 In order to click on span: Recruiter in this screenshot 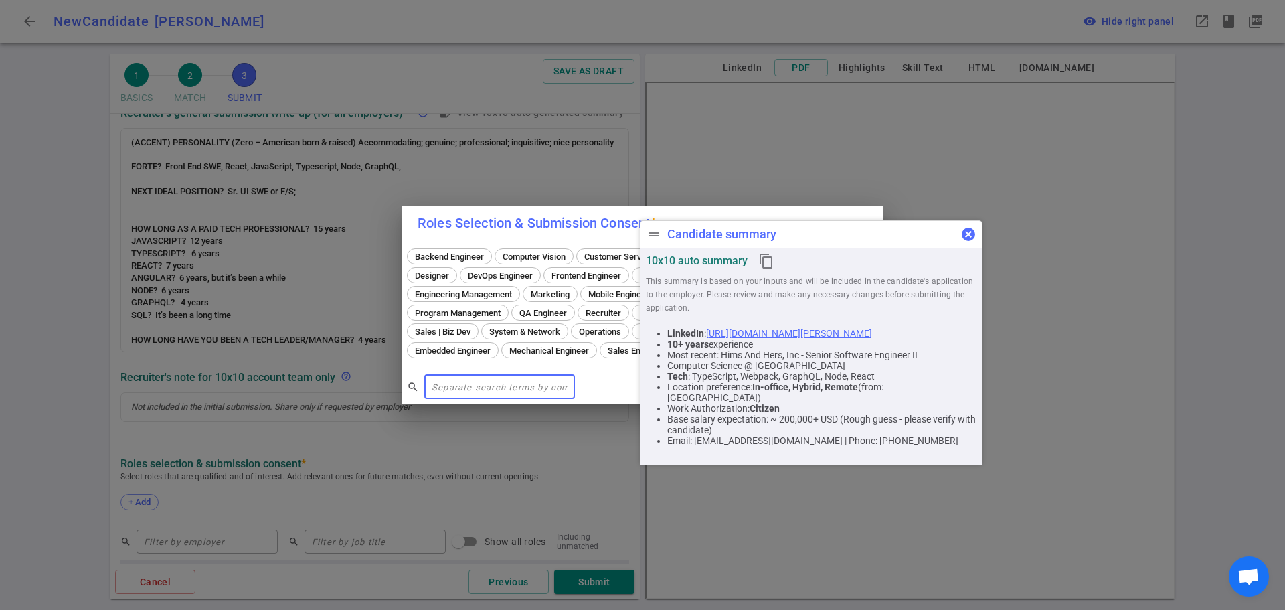, I will do `click(603, 313)`.